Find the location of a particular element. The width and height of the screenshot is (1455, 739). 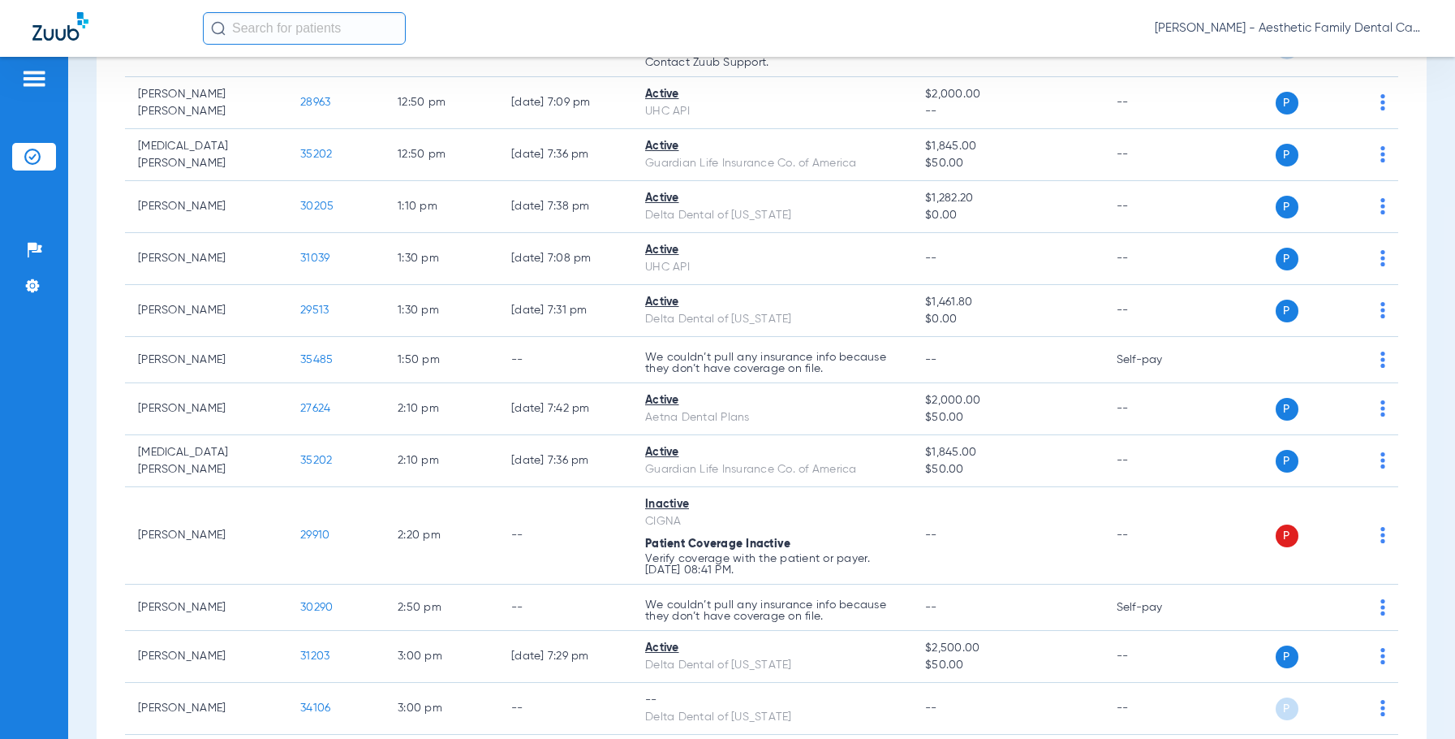

span: $0.00 is located at coordinates (1007, 215).